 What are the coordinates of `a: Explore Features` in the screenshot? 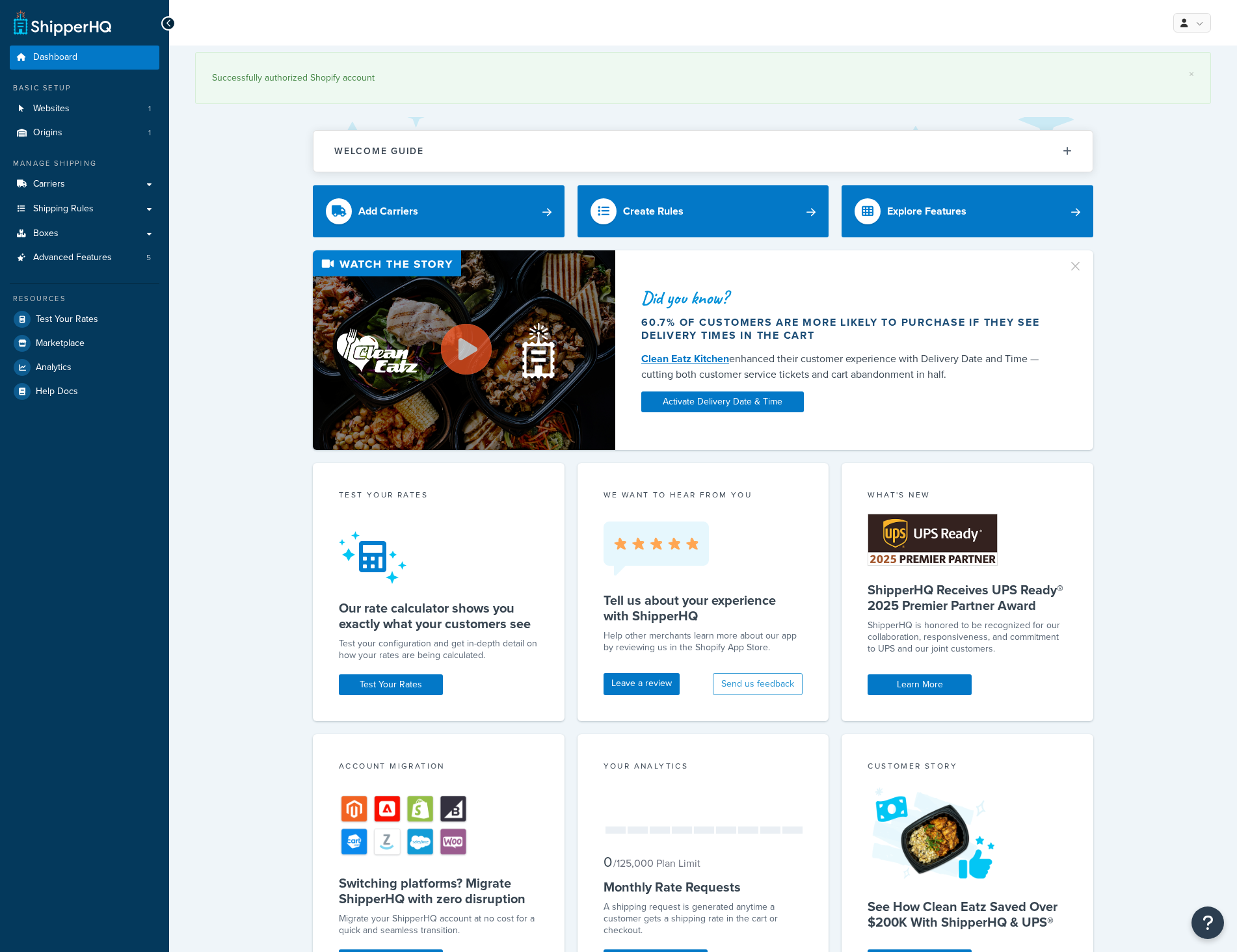 It's located at (967, 211).